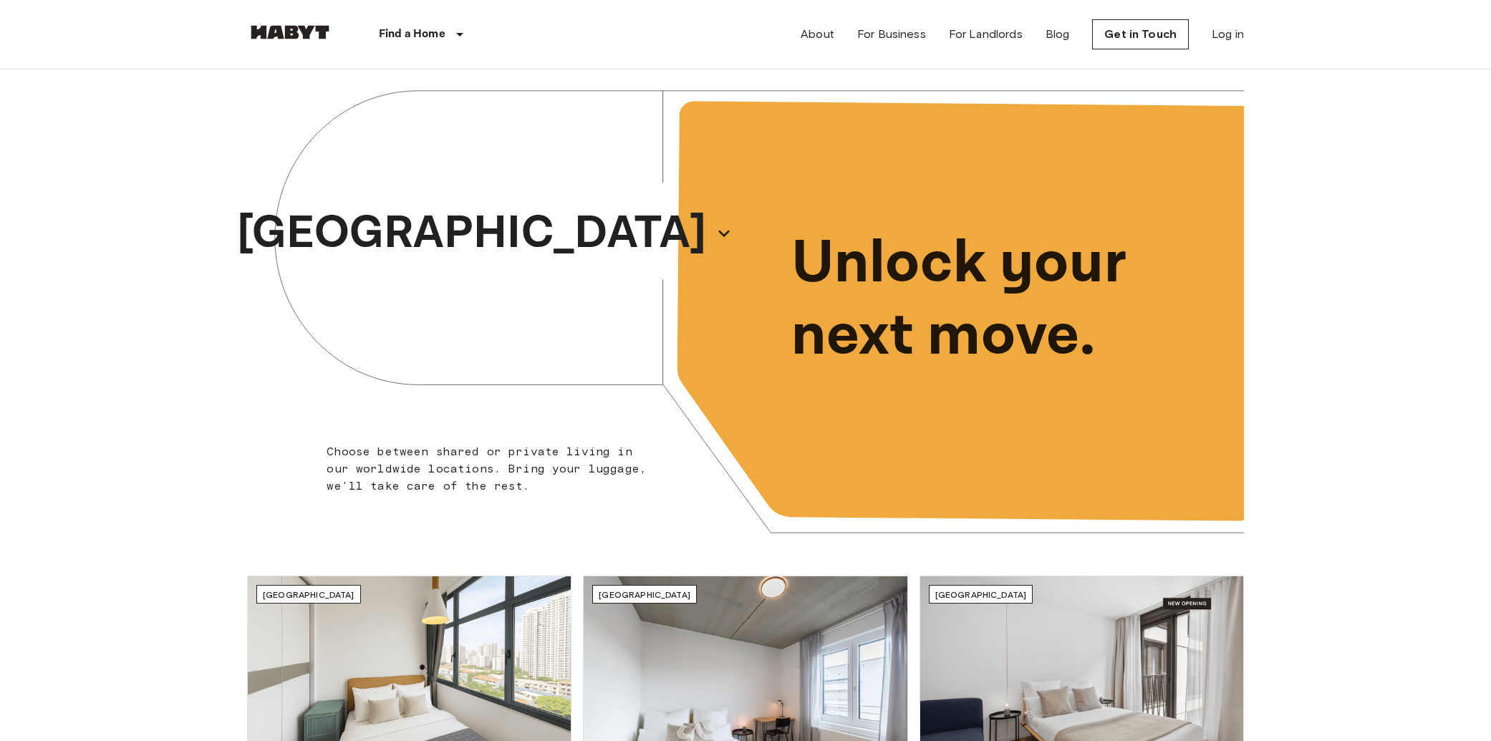 The width and height of the screenshot is (1491, 741). What do you see at coordinates (1058, 34) in the screenshot?
I see `a: Blog` at bounding box center [1058, 34].